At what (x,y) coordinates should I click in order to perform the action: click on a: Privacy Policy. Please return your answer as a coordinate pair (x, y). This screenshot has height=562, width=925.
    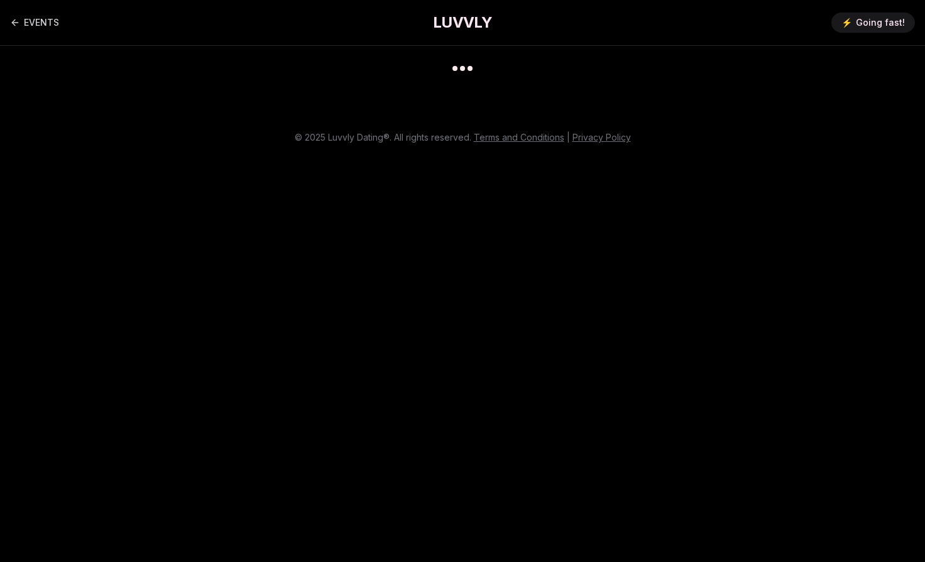
    Looking at the image, I should click on (601, 137).